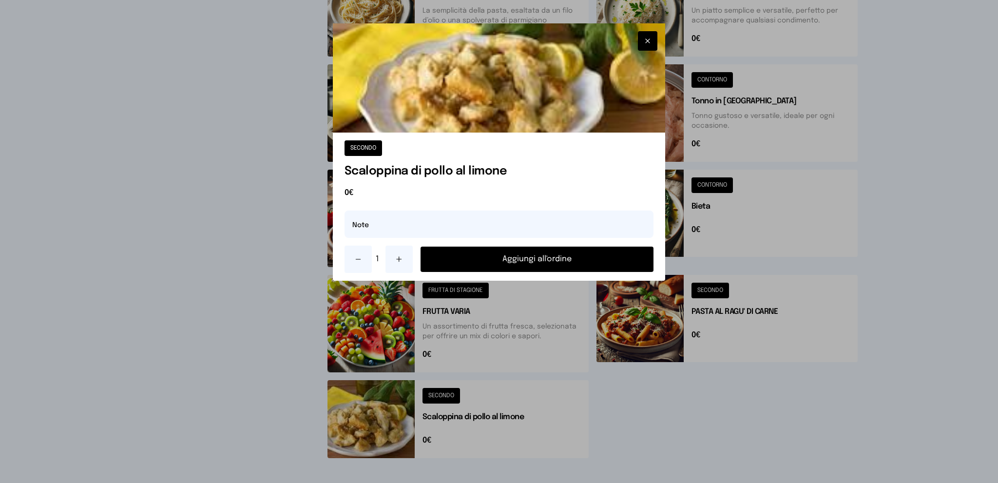 This screenshot has height=483, width=998. I want to click on h1: Scaloppina di pollo al limone, so click(499, 171).